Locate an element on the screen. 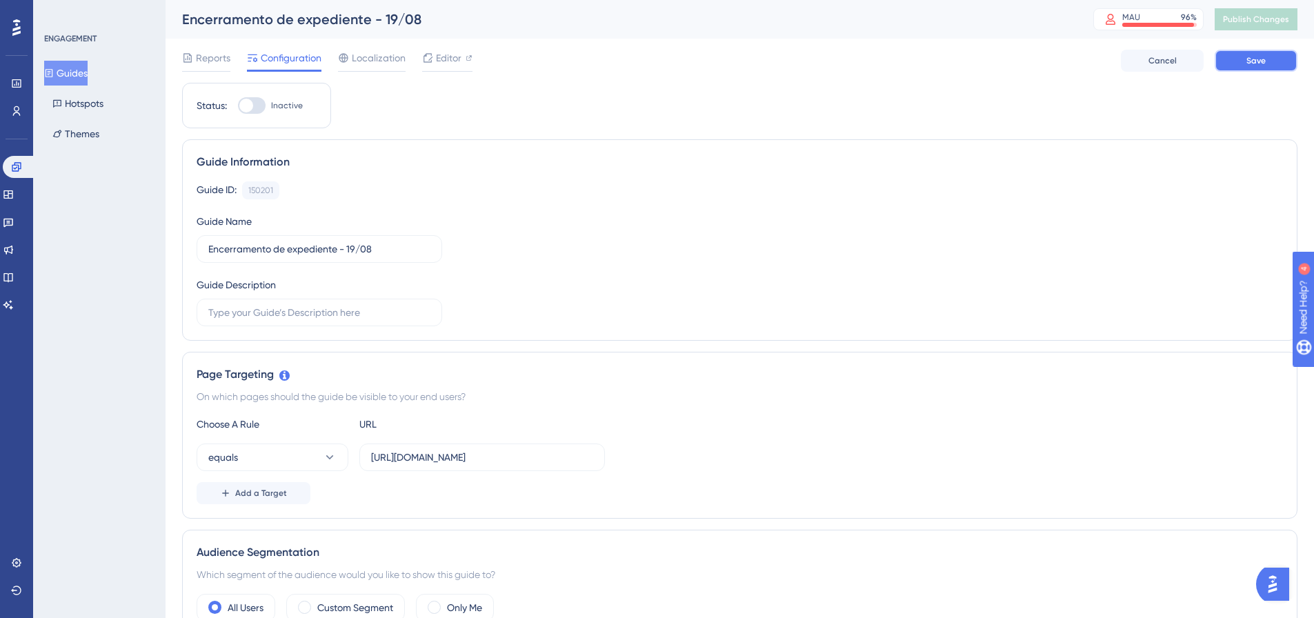  button: Cancel is located at coordinates (1163, 61).